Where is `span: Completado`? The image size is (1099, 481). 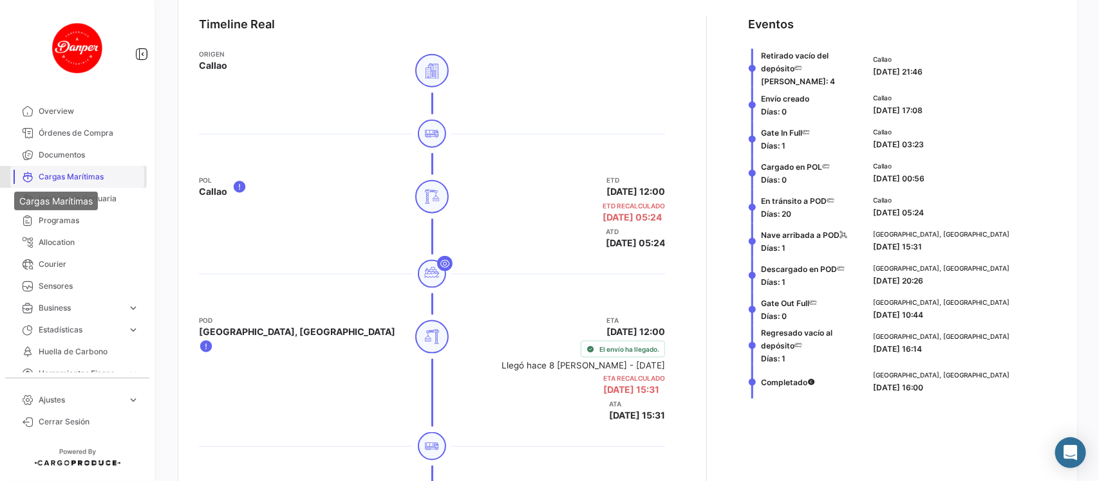 span: Completado is located at coordinates (784, 382).